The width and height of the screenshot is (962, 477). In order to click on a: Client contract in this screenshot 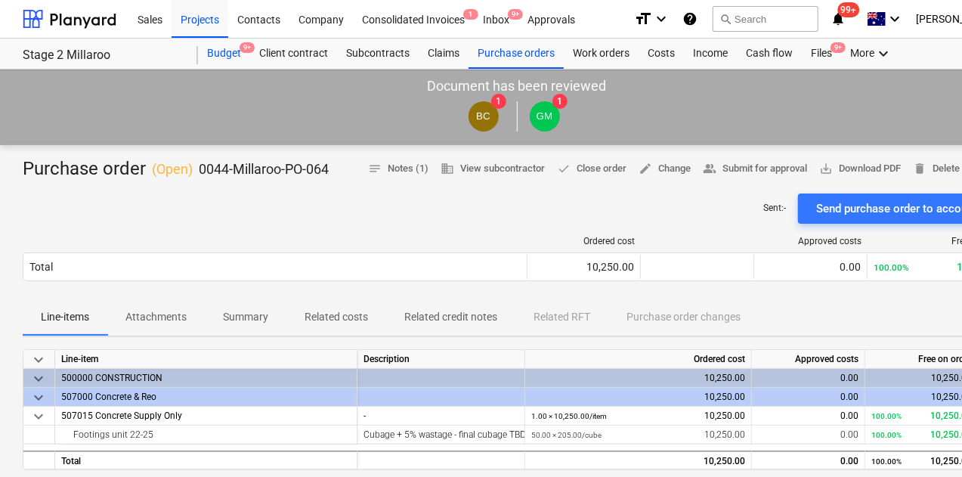, I will do `click(293, 54)`.